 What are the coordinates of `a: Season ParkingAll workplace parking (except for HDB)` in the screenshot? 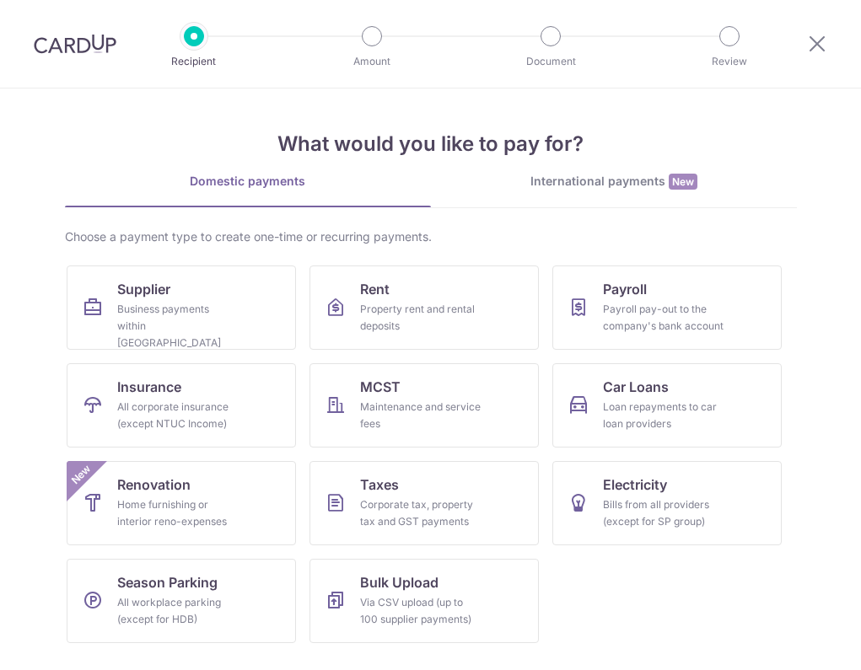 It's located at (181, 601).